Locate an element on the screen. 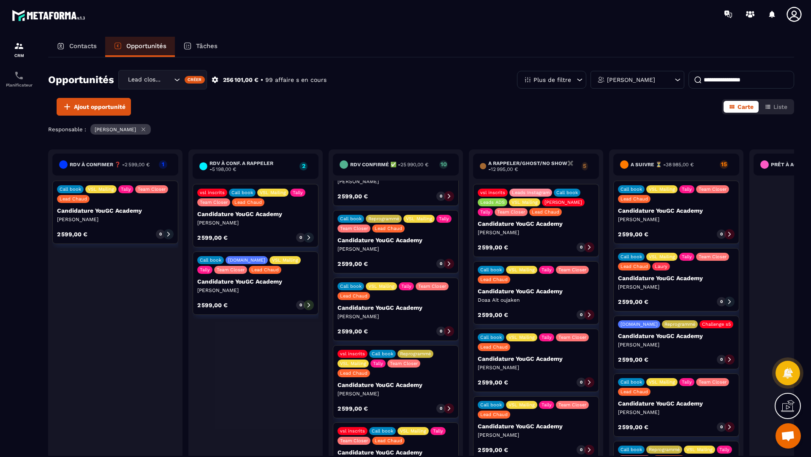 The image size is (811, 457). a: formationformationCRM is located at coordinates (19, 49).